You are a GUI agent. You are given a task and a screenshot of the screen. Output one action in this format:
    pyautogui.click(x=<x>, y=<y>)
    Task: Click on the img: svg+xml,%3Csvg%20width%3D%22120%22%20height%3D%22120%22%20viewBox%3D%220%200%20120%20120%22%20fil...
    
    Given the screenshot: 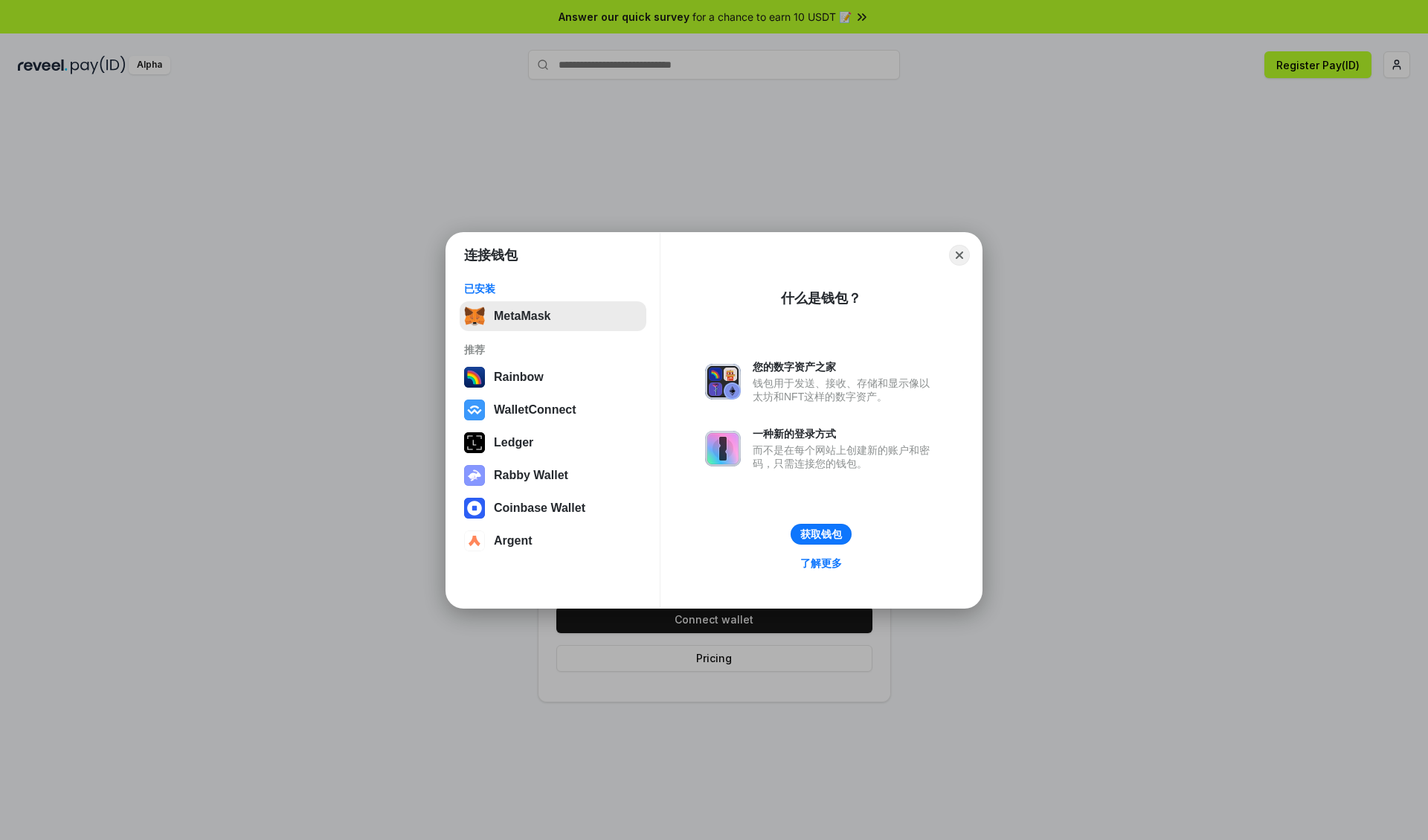 What is the action you would take?
    pyautogui.click(x=474, y=377)
    